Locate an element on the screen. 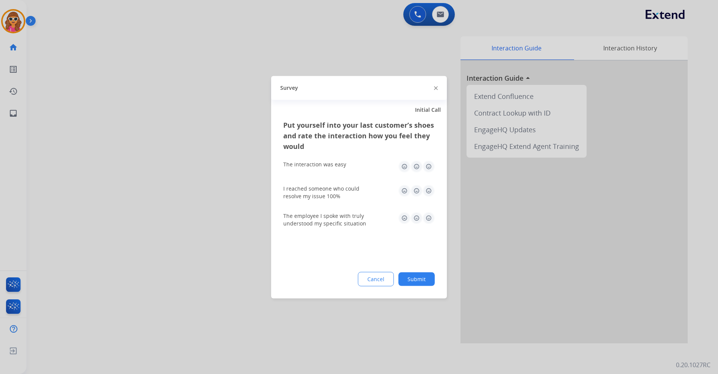  img: close-button is located at coordinates (436, 88).